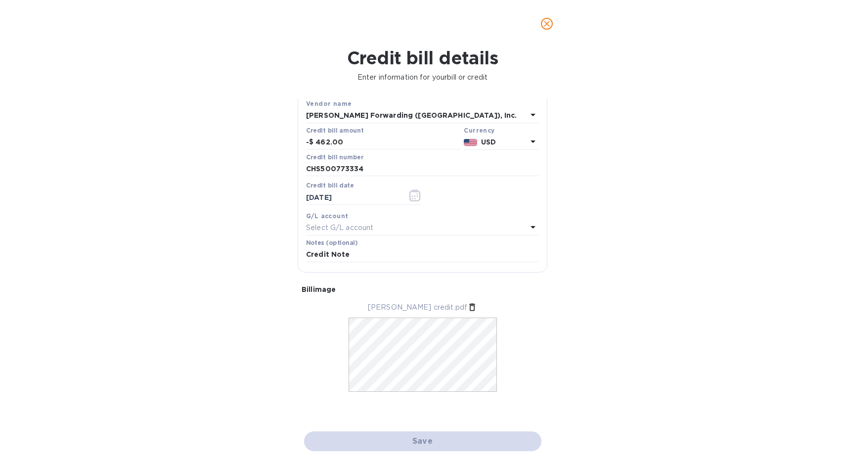 Image resolution: width=845 pixels, height=467 pixels. I want to click on label: Credit bill number, so click(335, 157).